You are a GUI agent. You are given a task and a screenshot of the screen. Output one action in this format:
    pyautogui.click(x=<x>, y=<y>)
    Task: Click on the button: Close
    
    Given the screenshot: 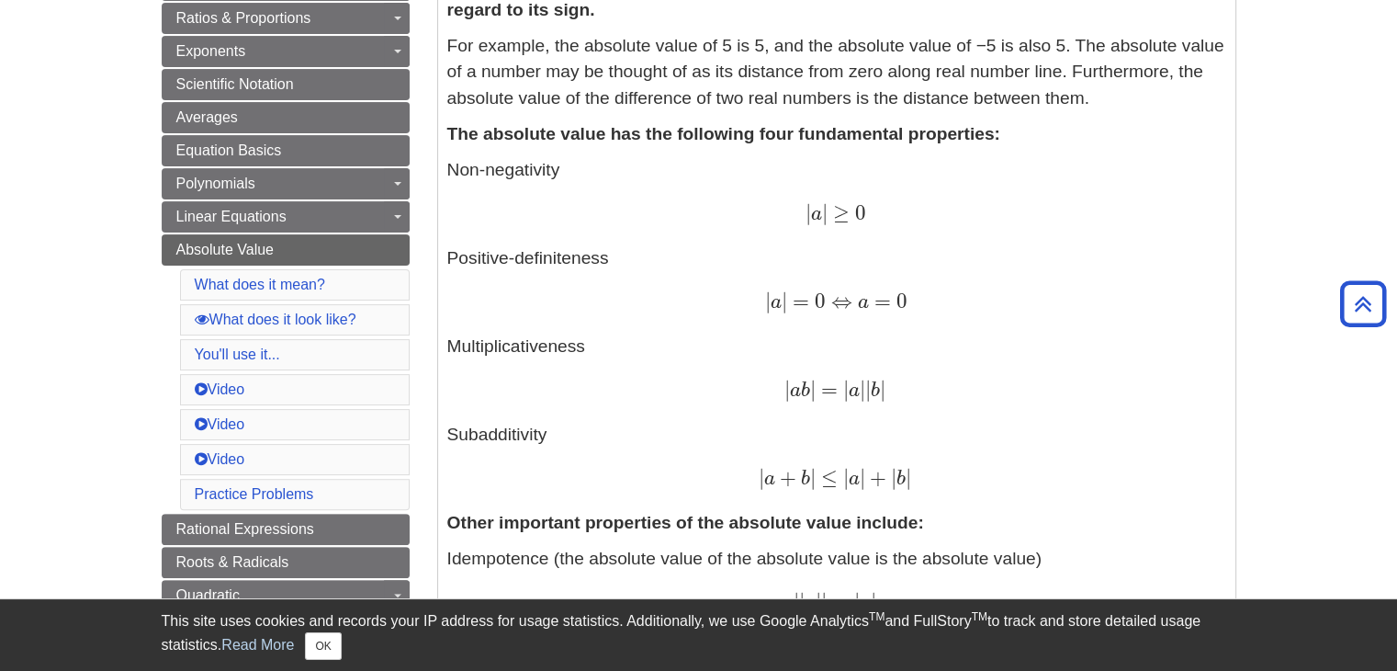 What is the action you would take?
    pyautogui.click(x=322, y=646)
    